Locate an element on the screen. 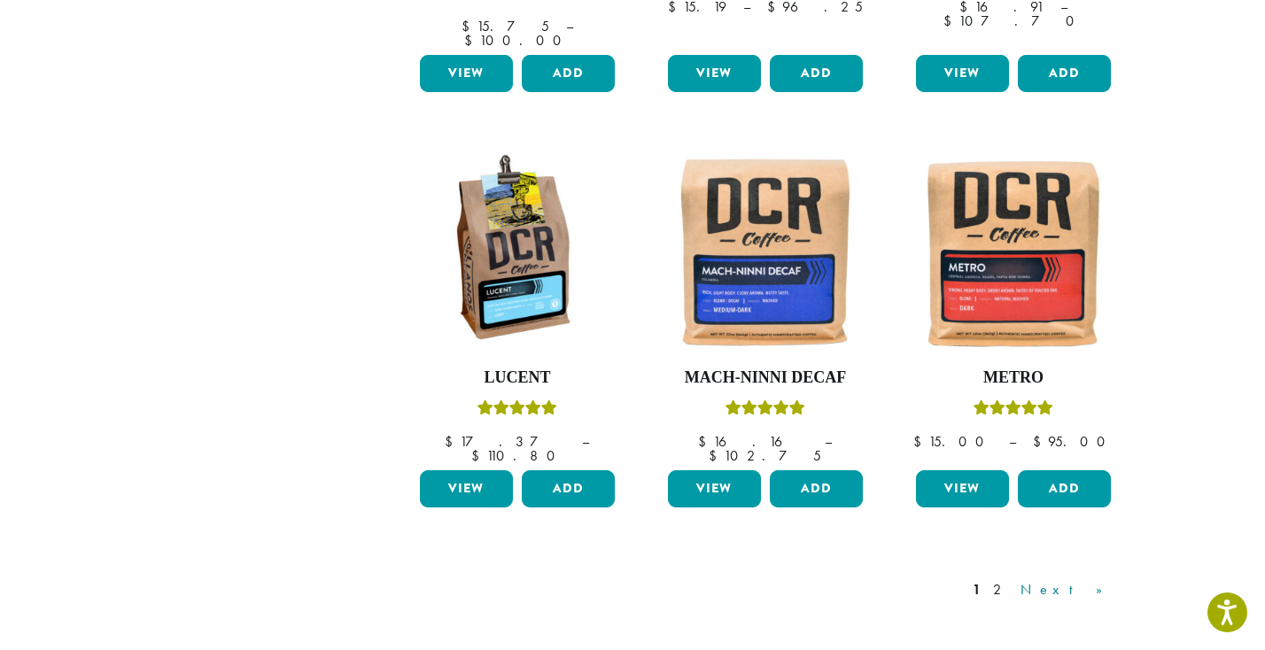 The height and width of the screenshot is (650, 1265). a: MetroRated 5.00 out of 5 is located at coordinates (1013, 307).